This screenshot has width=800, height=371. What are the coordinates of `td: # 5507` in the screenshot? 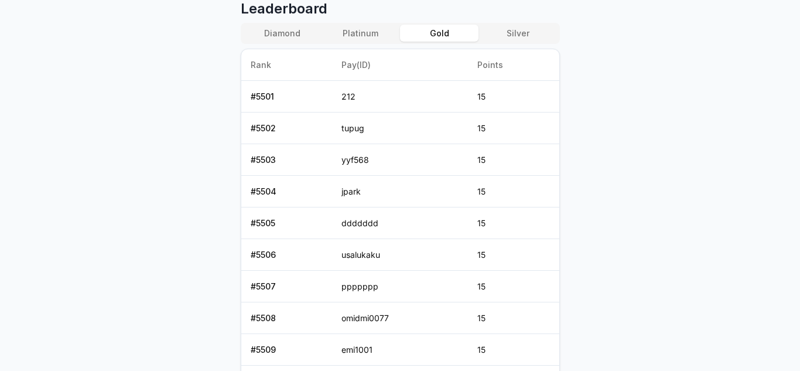 It's located at (287, 286).